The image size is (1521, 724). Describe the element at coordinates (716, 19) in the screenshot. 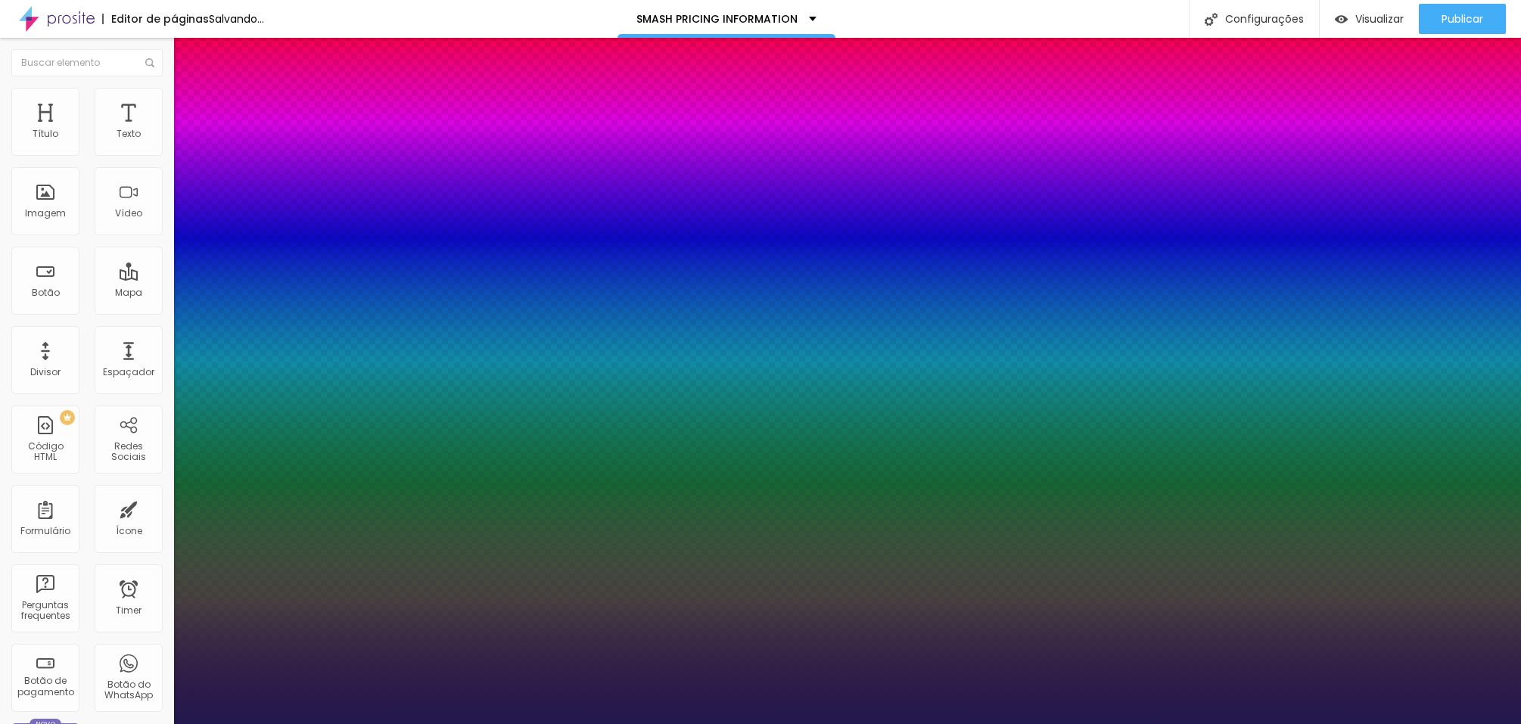

I see `p: SMASH PRICING INFORMATION` at that location.